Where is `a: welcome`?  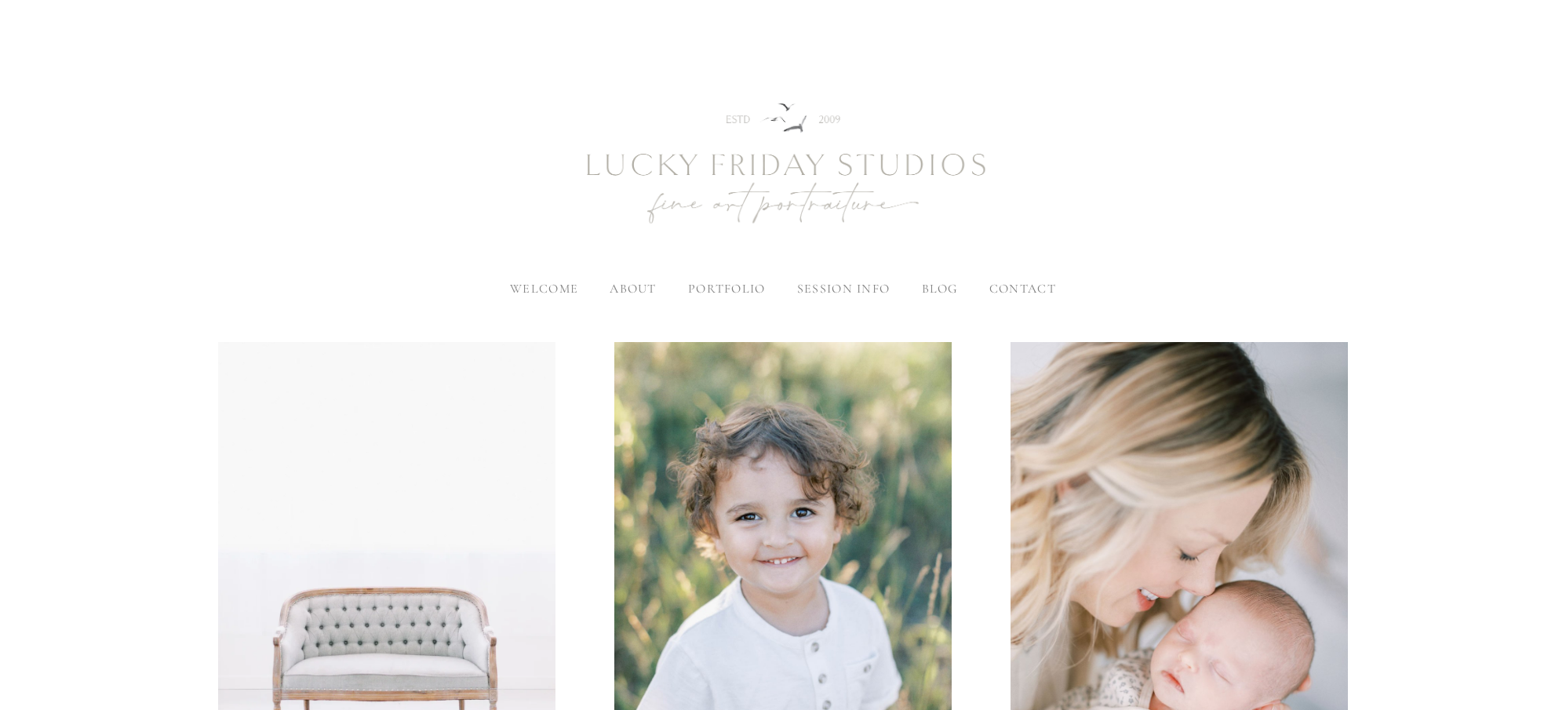
a: welcome is located at coordinates (544, 289).